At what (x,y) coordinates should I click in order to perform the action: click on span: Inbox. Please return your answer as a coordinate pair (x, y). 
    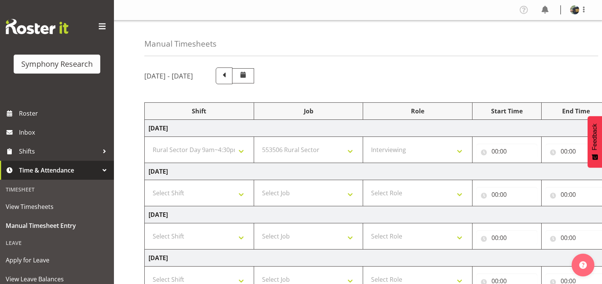
    Looking at the image, I should click on (65, 133).